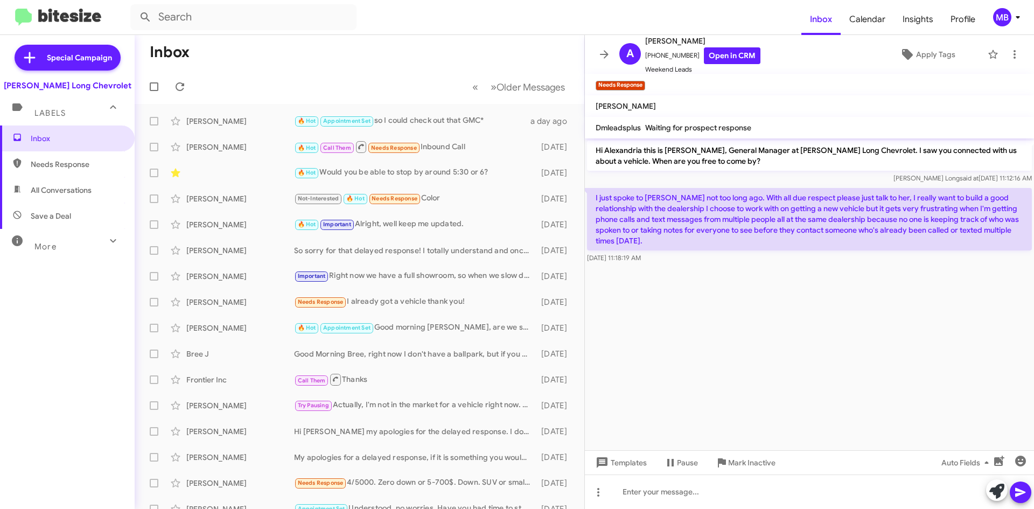 This screenshot has width=1034, height=509. What do you see at coordinates (244, 17) in the screenshot?
I see `input: Search` at bounding box center [244, 17].